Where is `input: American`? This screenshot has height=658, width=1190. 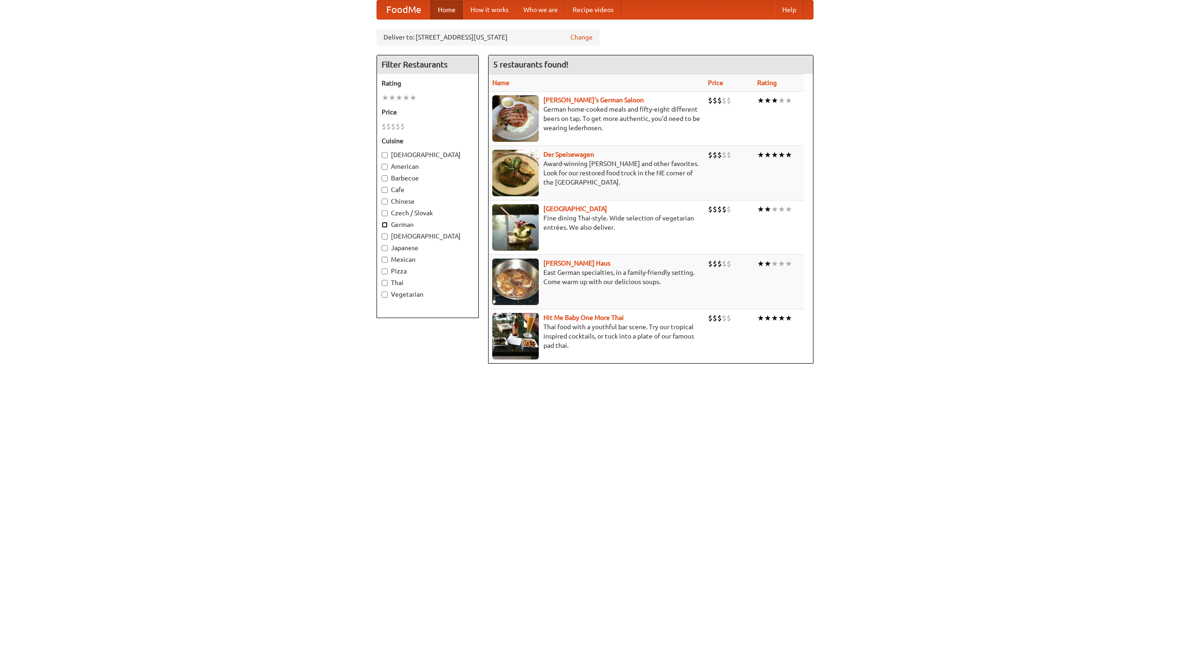
input: American is located at coordinates (384, 166).